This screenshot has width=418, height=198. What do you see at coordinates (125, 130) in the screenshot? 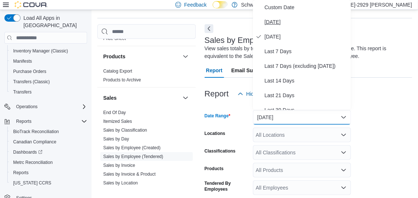
I see `span: Sales by Classification` at bounding box center [125, 130].